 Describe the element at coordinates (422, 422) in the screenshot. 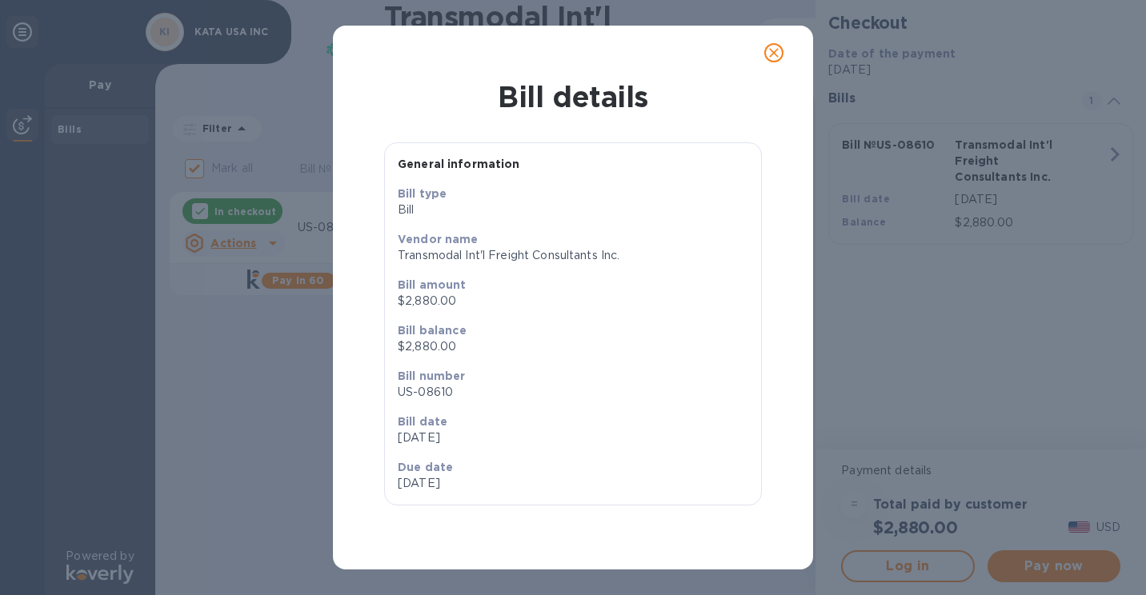

I see `b: Bill date` at that location.